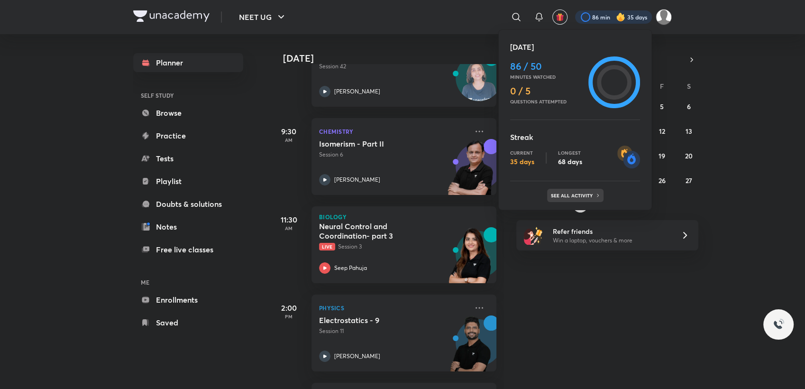 The height and width of the screenshot is (389, 805). What do you see at coordinates (570, 162) in the screenshot?
I see `p: 68 days` at bounding box center [570, 162].